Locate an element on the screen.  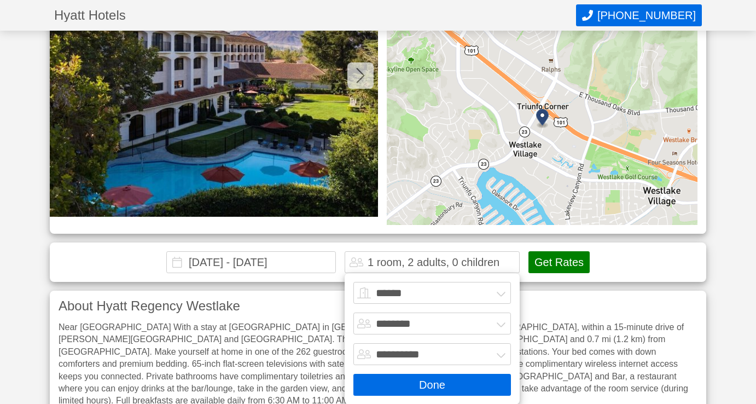
div: 1 room, 2 adults, 0 children is located at coordinates (433, 262).